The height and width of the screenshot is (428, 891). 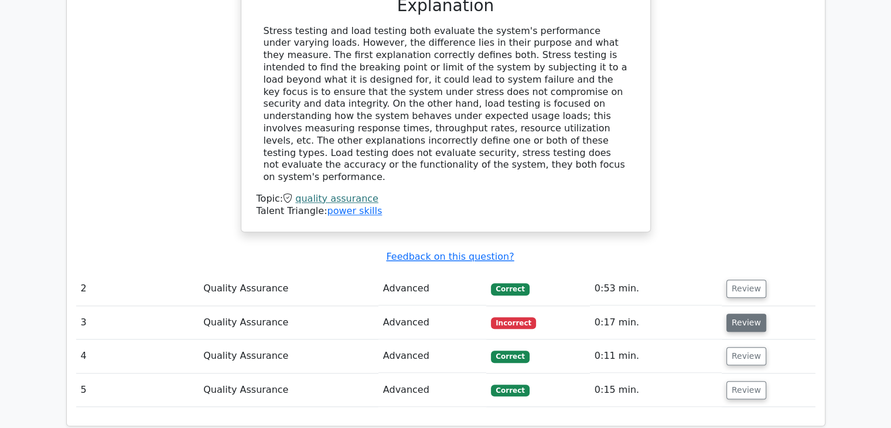 I want to click on u: Feedback on this question?, so click(x=450, y=256).